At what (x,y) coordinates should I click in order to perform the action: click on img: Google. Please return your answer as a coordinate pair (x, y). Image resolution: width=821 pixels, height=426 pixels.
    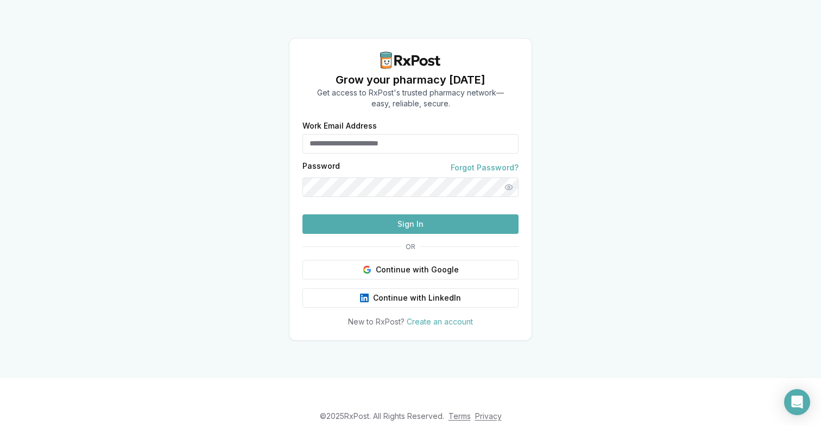
    Looking at the image, I should click on (367, 270).